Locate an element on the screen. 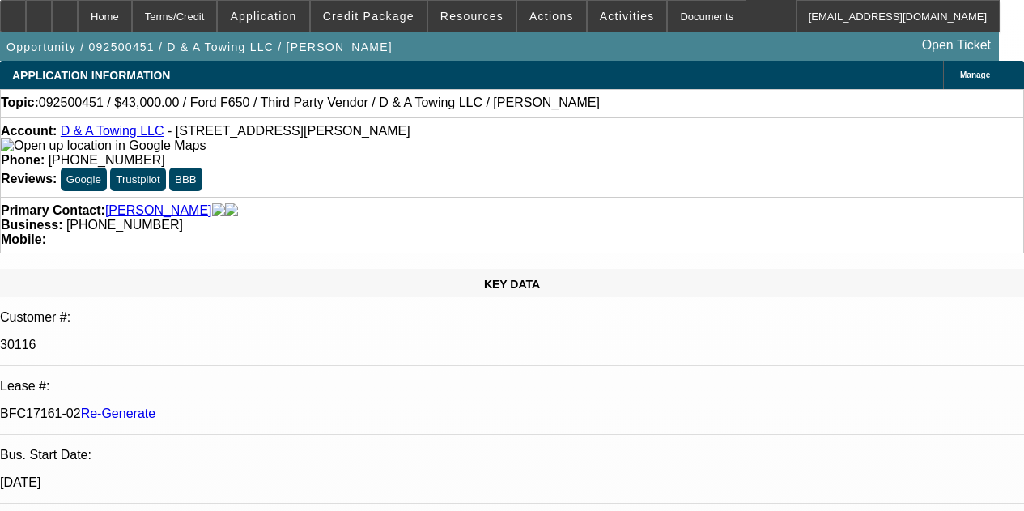  span: Actions is located at coordinates (551, 16).